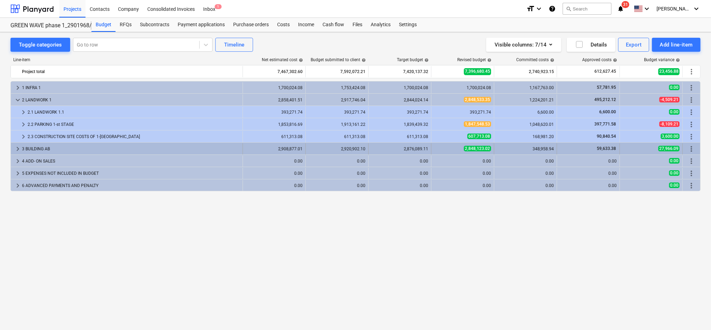  Describe the element at coordinates (131, 173) in the screenshot. I see `div: 5 EXPENSES NOT INCLUDED IN BUDGET` at that location.